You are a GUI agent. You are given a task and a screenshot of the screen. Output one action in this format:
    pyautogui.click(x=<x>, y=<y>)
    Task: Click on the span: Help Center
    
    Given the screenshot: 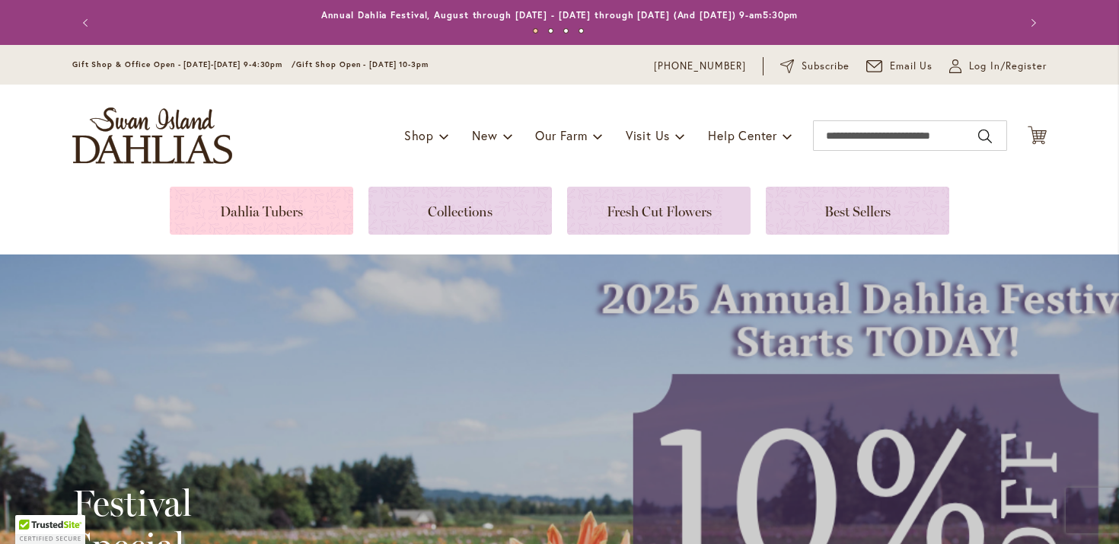 What is the action you would take?
    pyautogui.click(x=742, y=135)
    